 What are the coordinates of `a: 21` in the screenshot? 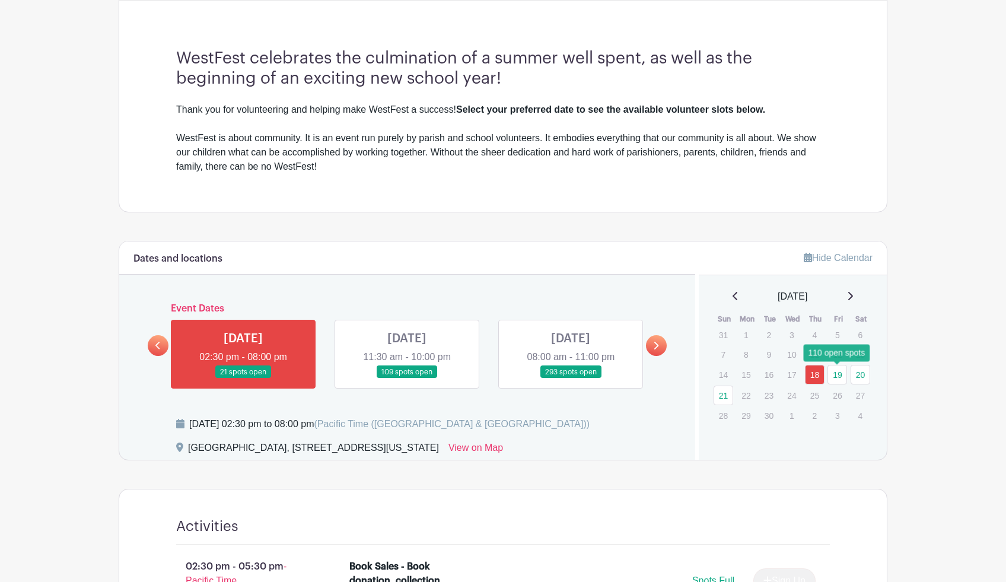 It's located at (723, 395).